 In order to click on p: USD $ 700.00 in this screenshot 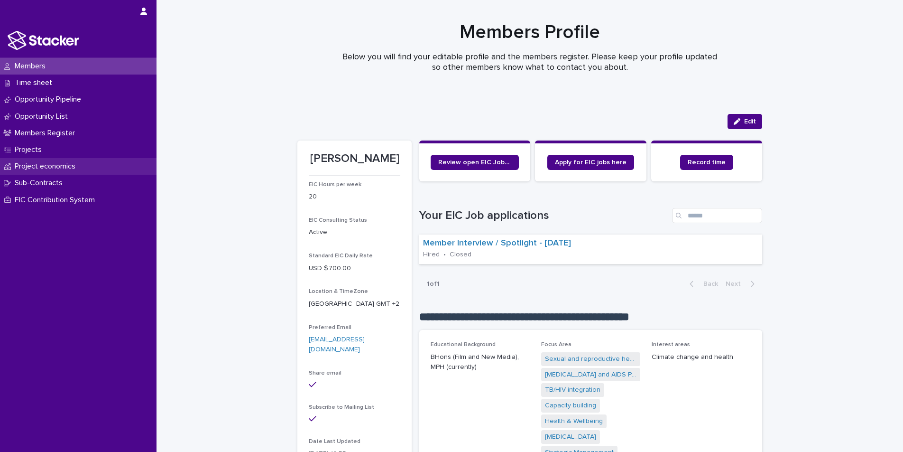, I will do `click(354, 268)`.